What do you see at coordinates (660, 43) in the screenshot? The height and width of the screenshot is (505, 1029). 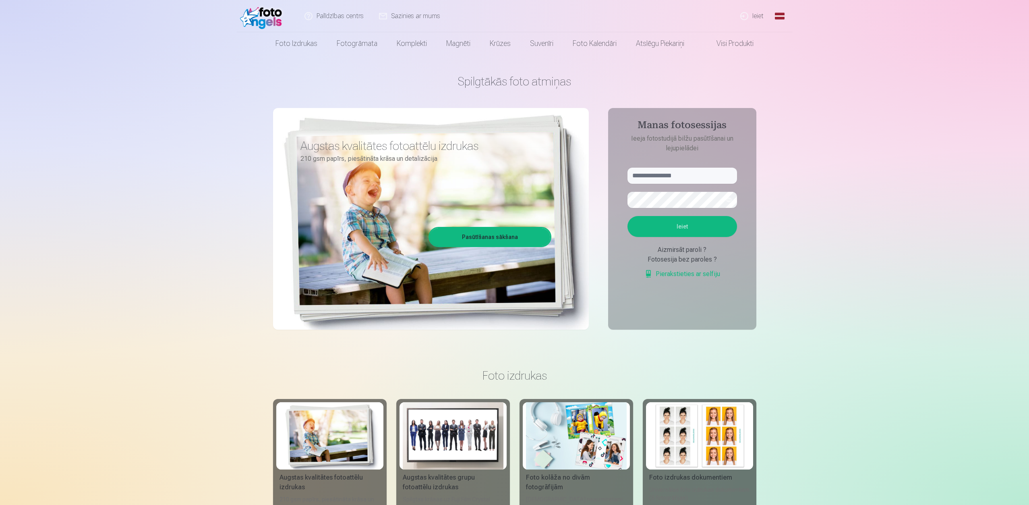 I see `a: Atslēgu piekariņi` at bounding box center [660, 43].